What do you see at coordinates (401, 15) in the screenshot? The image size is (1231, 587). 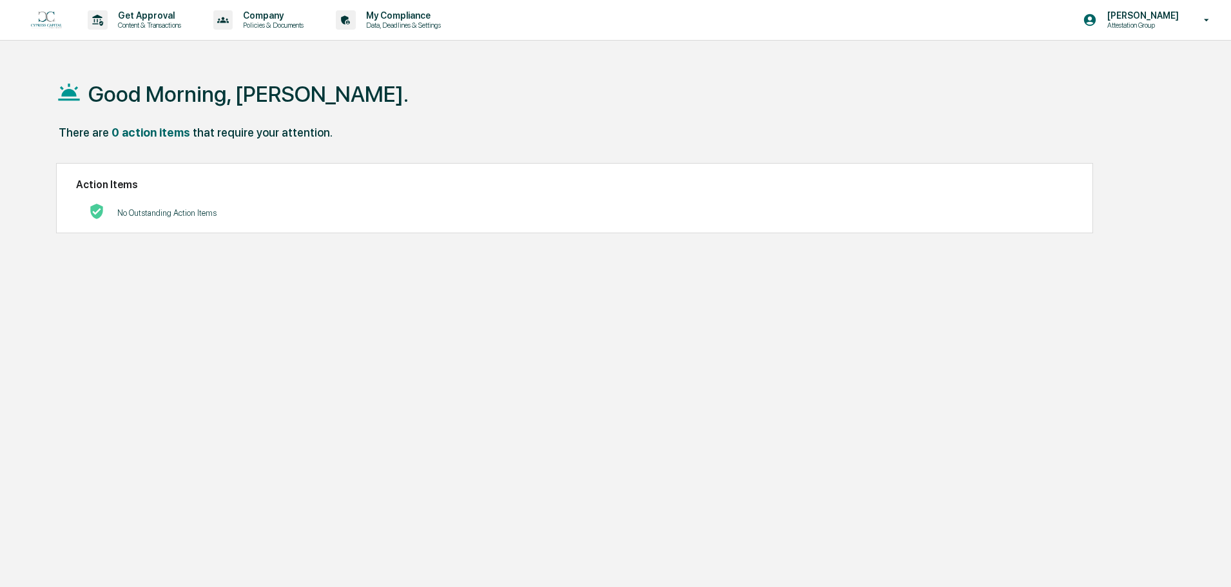 I see `p: My Compliance` at bounding box center [401, 15].